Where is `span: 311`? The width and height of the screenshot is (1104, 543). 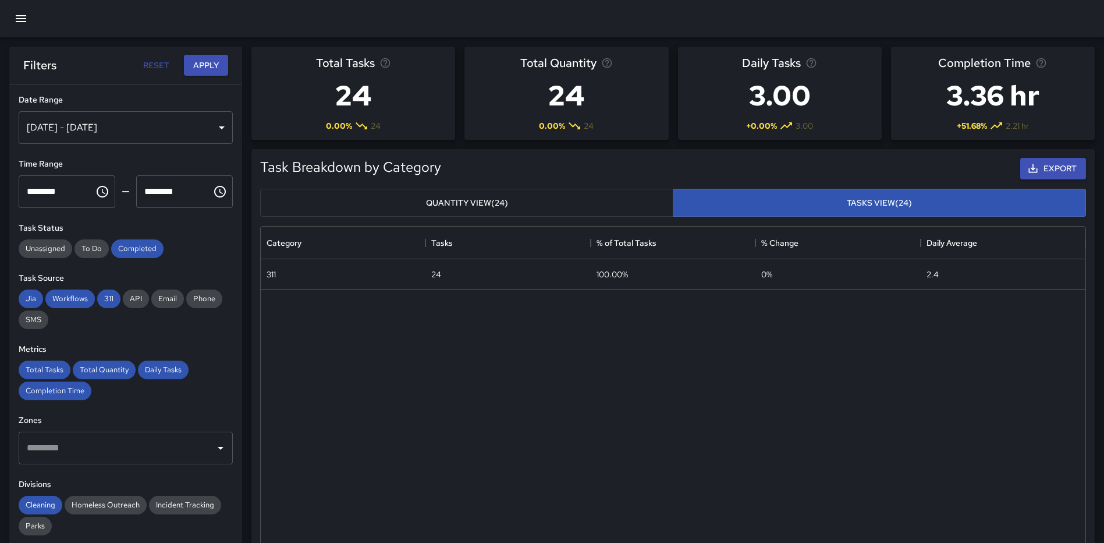
span: 311 is located at coordinates (109, 298).